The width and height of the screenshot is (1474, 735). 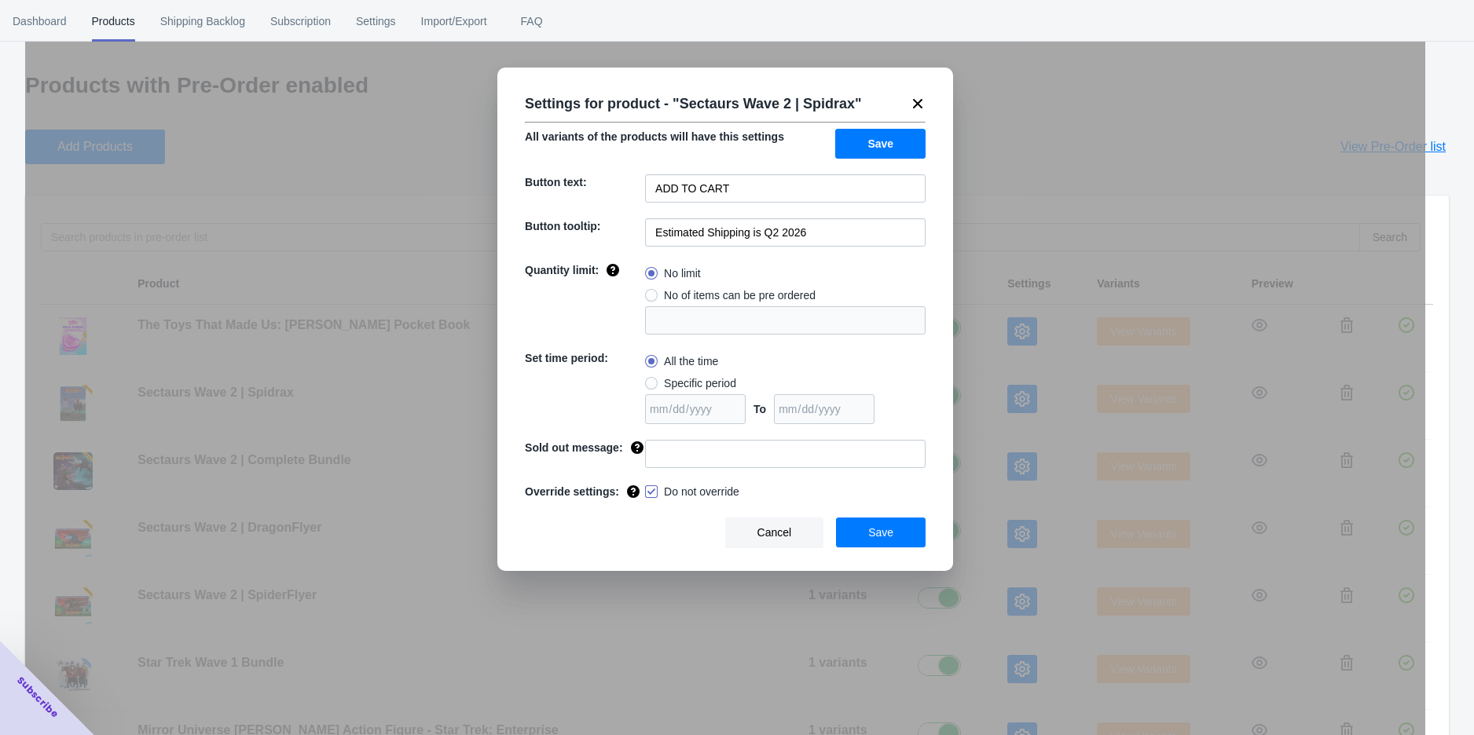 I want to click on span: Quantity limit:, so click(x=562, y=270).